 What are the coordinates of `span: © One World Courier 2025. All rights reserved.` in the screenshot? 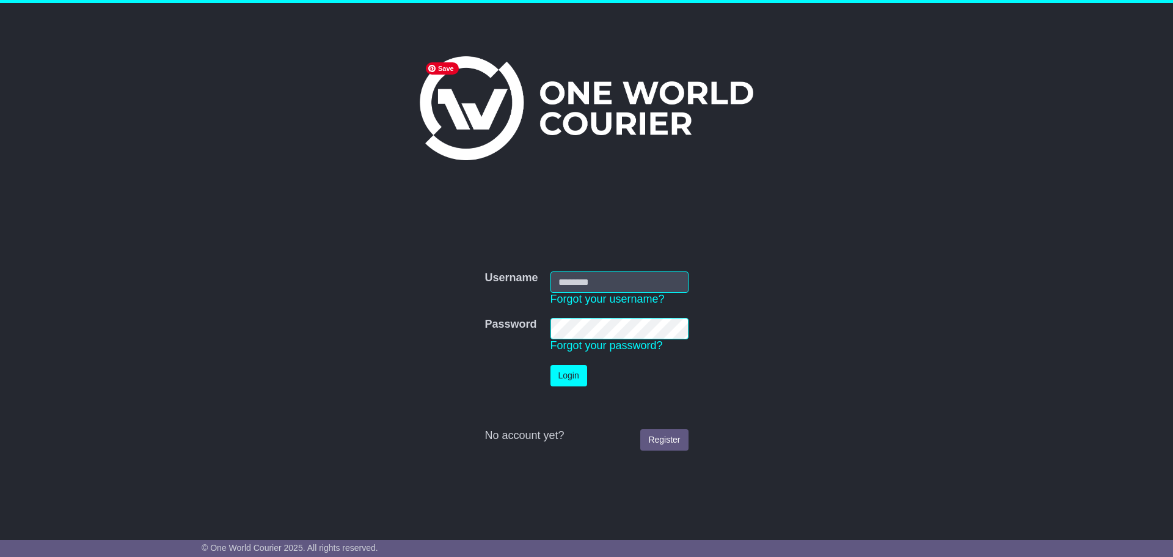 It's located at (290, 548).